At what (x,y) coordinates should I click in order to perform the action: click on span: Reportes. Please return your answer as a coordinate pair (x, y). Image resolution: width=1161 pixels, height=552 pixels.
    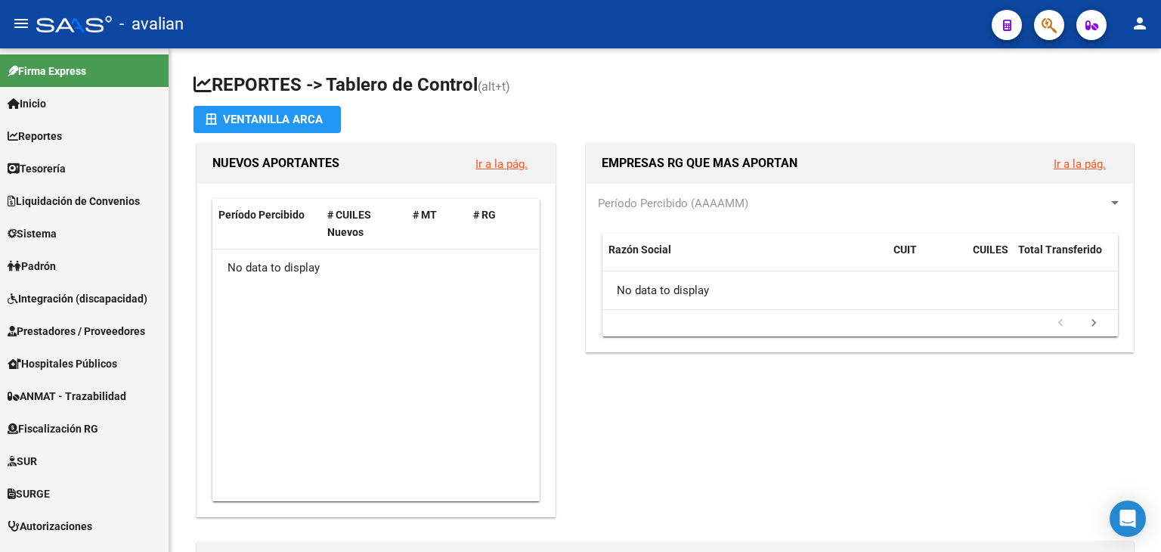
    Looking at the image, I should click on (35, 136).